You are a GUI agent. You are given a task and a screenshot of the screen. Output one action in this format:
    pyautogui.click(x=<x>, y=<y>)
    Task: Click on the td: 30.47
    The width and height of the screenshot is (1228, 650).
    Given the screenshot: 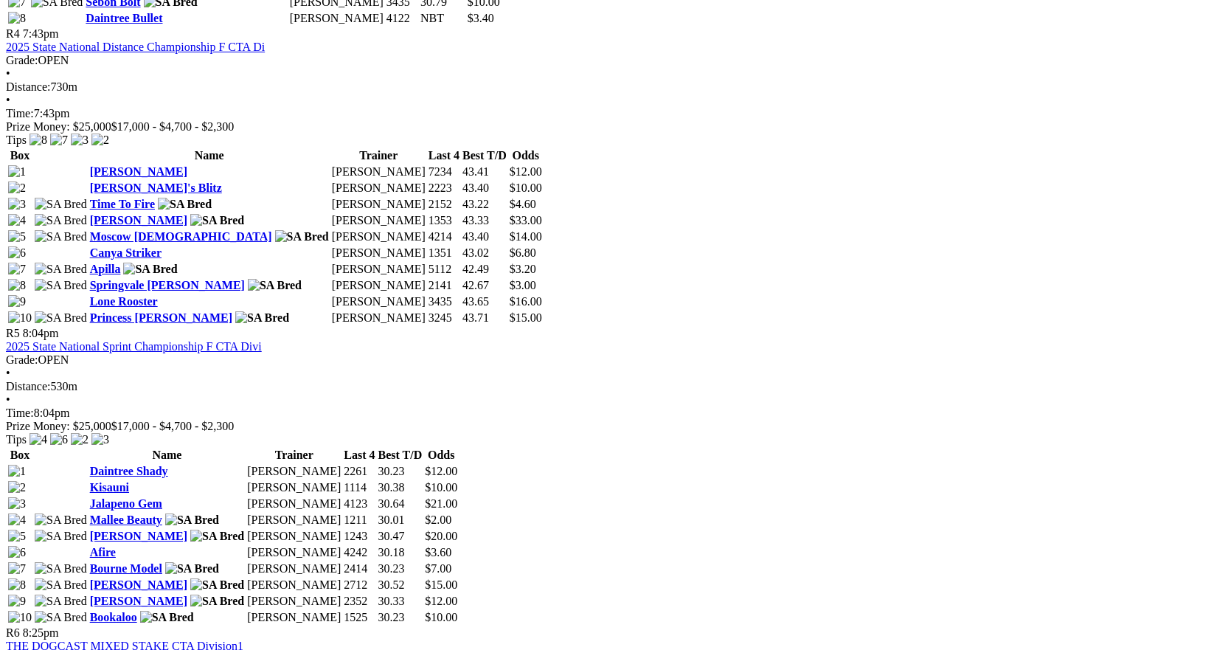 What is the action you would take?
    pyautogui.click(x=400, y=536)
    